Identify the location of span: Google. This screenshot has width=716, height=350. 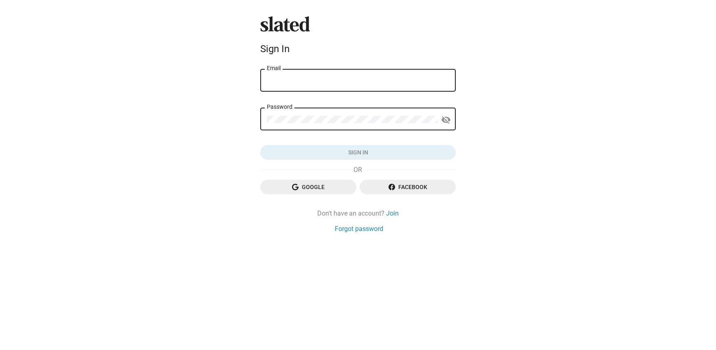
(309, 187).